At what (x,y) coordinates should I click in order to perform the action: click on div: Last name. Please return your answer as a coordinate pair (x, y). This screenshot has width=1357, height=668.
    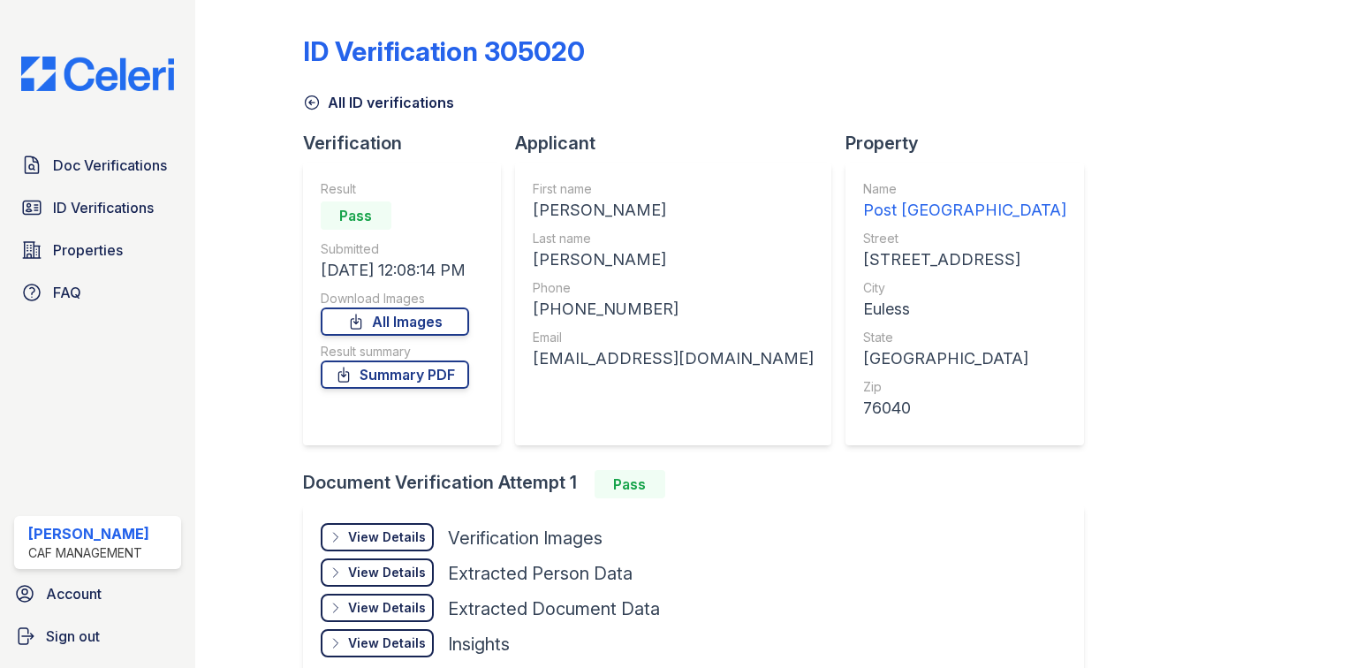
    Looking at the image, I should click on (673, 238).